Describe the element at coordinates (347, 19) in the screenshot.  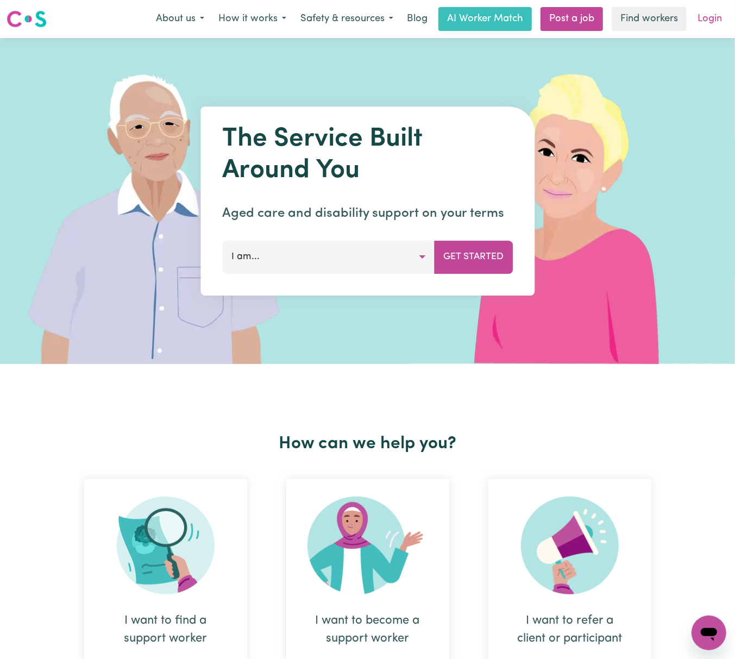
I see `button: Safety & resources` at that location.